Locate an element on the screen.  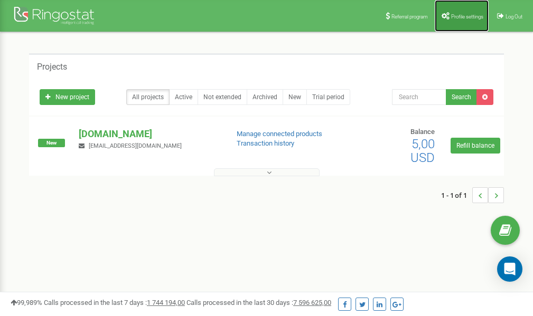
a: Active is located at coordinates (183, 97).